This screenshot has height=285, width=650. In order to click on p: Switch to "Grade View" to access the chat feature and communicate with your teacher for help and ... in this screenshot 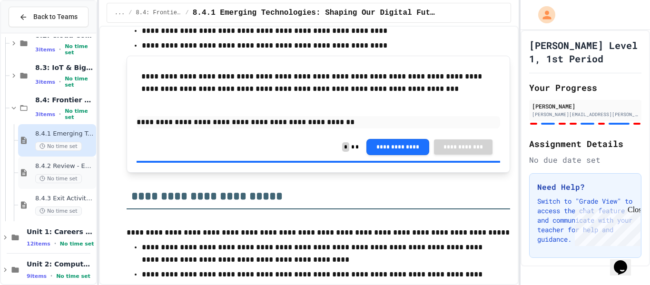, I will do `click(585, 220)`.